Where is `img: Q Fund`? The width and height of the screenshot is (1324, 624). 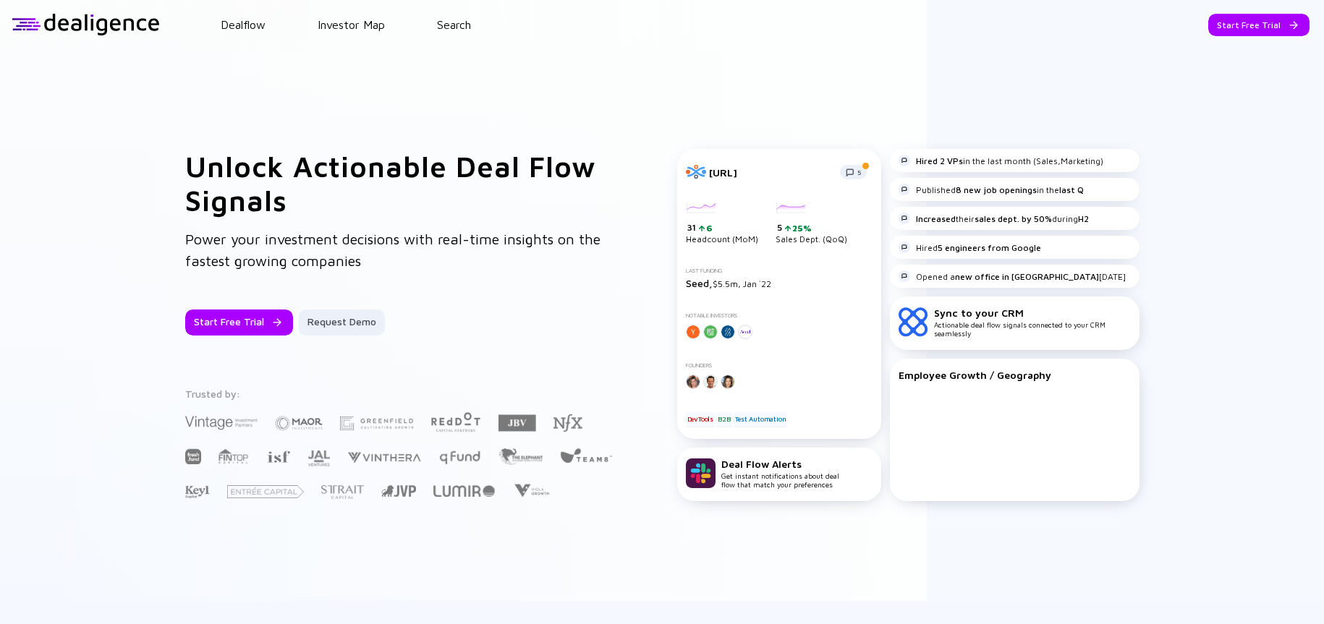 img: Q Fund is located at coordinates (459, 457).